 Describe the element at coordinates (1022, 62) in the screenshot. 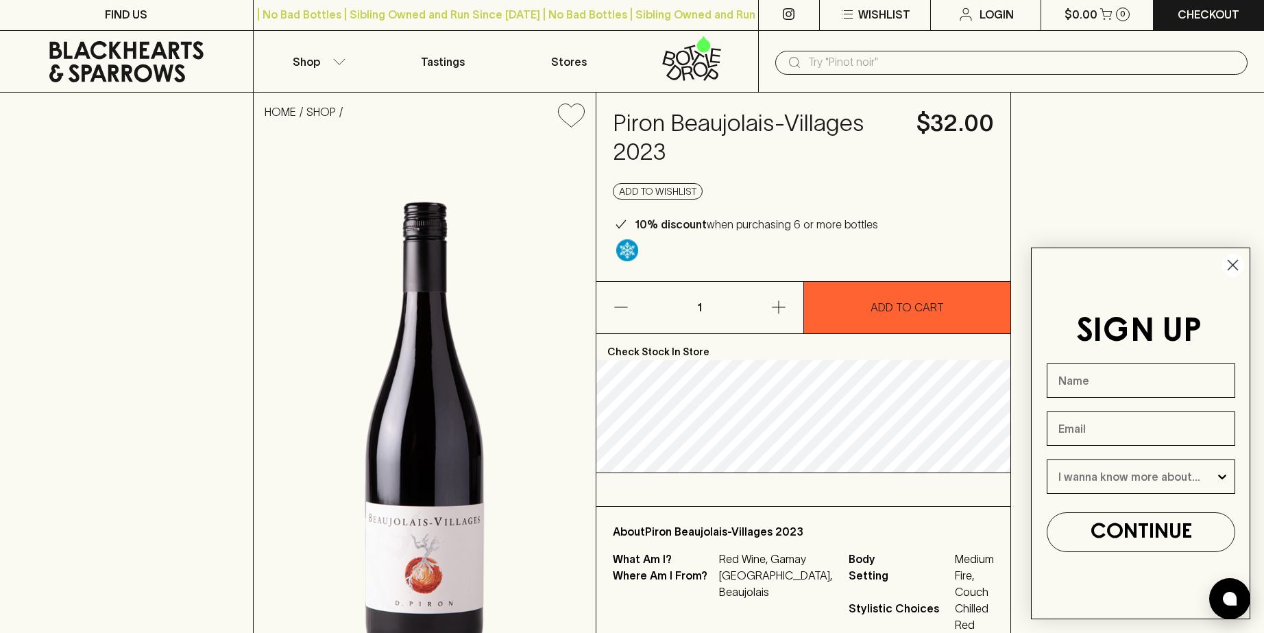

I see `input: Try "Pinot noir"` at that location.